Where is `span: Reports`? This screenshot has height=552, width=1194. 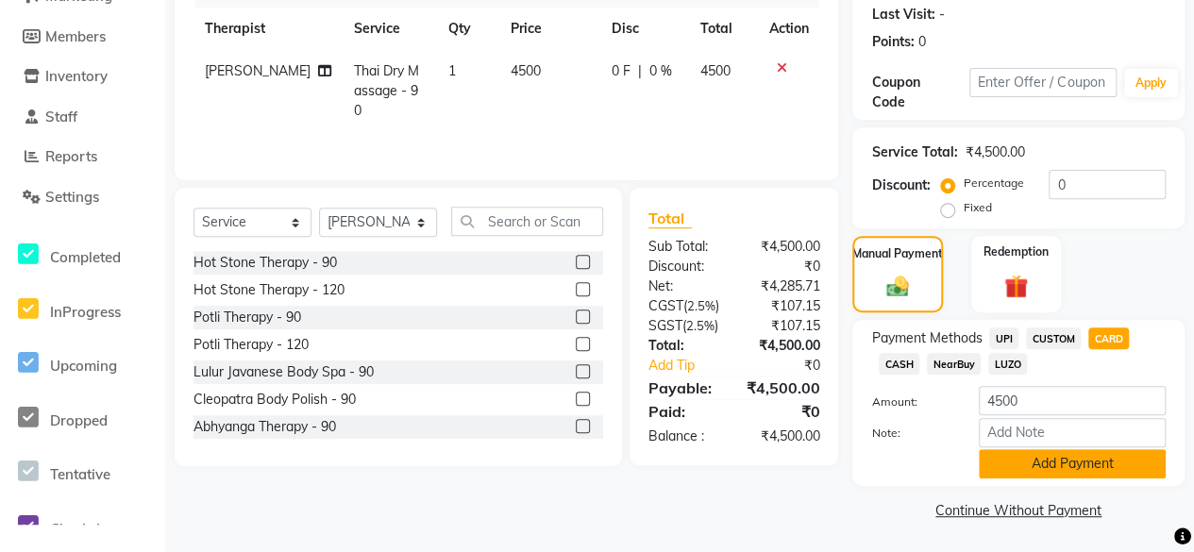
span: Reports is located at coordinates (71, 156).